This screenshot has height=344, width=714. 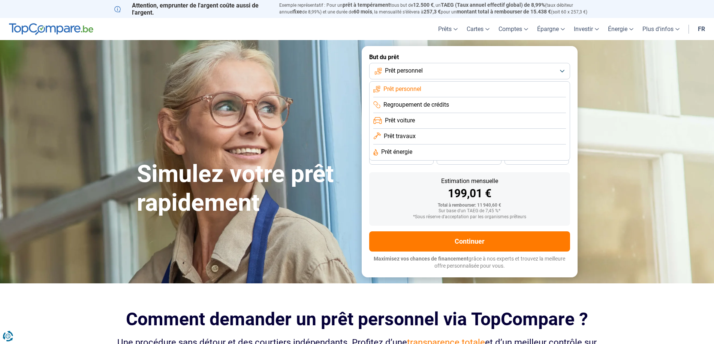 What do you see at coordinates (400, 121) in the screenshot?
I see `span: Prêt voiture` at bounding box center [400, 121].